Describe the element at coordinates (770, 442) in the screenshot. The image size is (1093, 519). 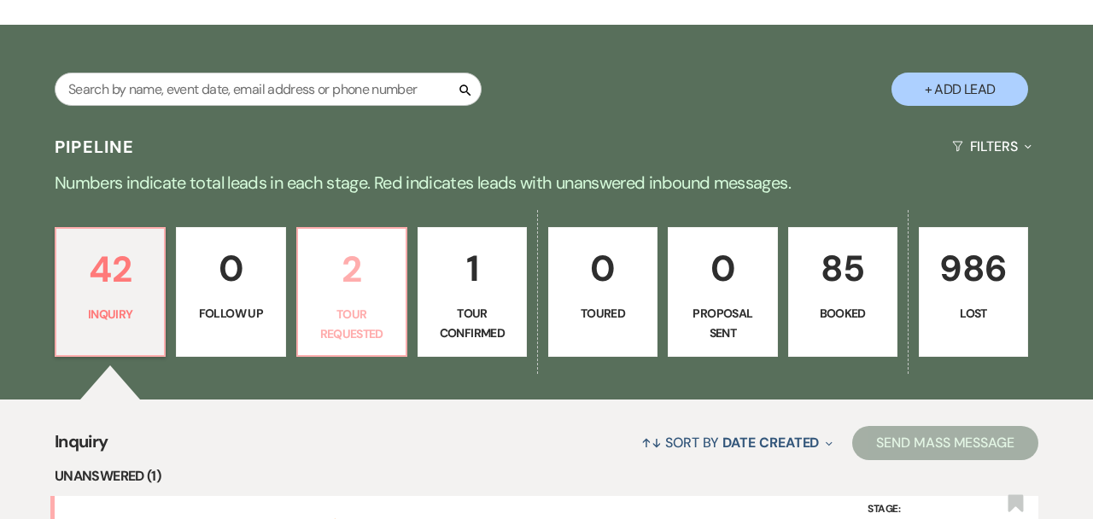
I see `span: Date Created` at that location.